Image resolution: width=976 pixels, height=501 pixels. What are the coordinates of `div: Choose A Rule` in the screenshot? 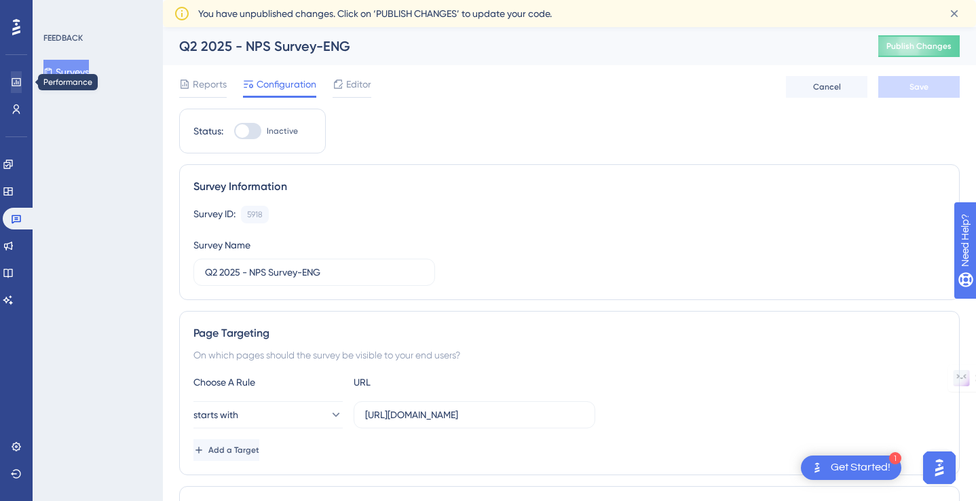 It's located at (268, 382).